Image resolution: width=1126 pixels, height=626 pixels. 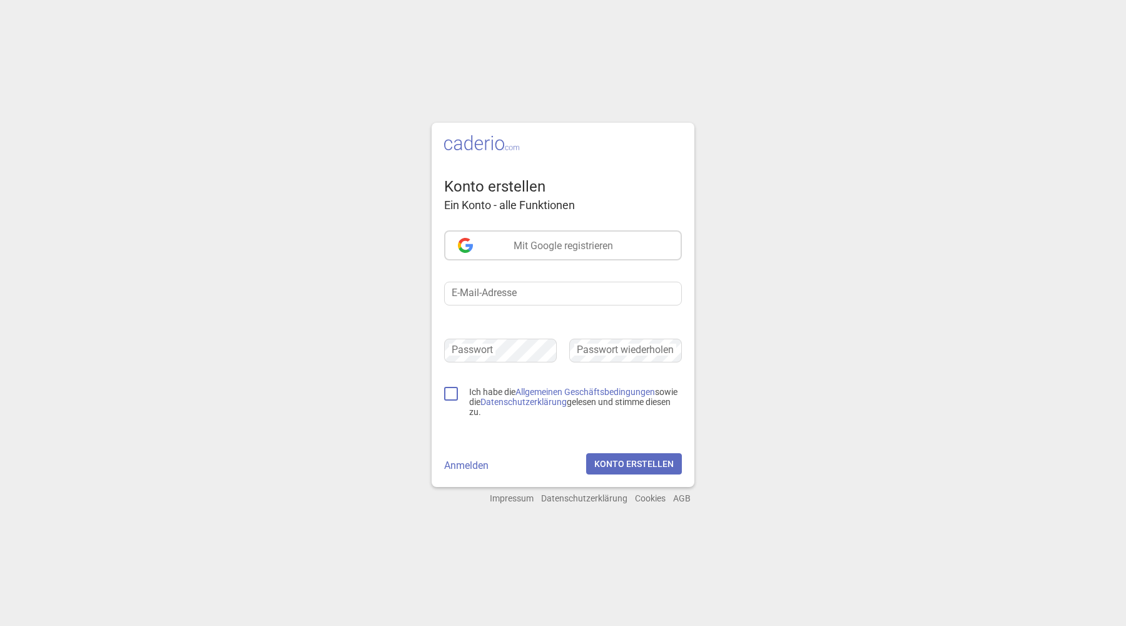 What do you see at coordinates (563, 205) in the screenshot?
I see `h3: Ein Konto - alle Funktionen` at bounding box center [563, 205].